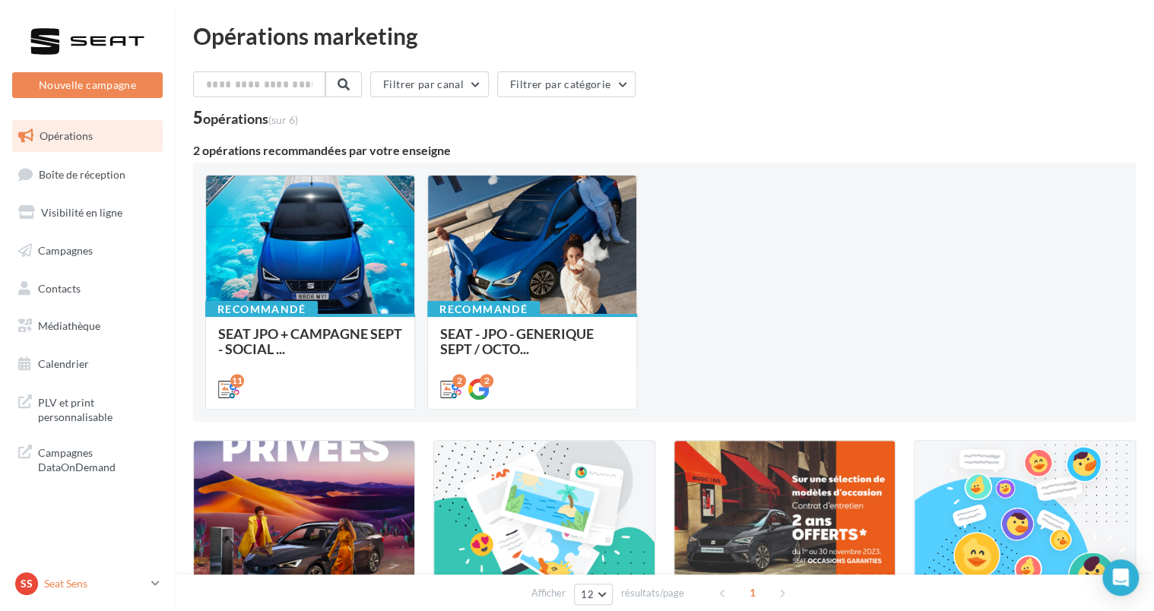  What do you see at coordinates (250, 119) in the screenshot?
I see `div: opérations` at bounding box center [250, 119].